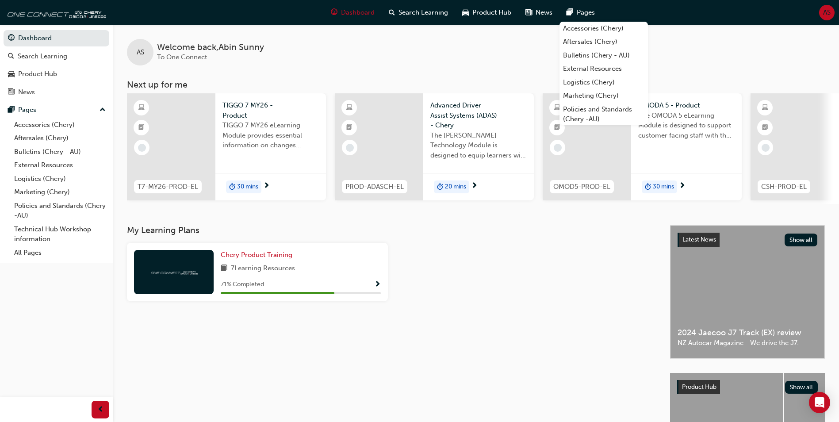 Image resolution: width=839 pixels, height=422 pixels. What do you see at coordinates (56, 74) in the screenshot?
I see `a: Product Hub` at bounding box center [56, 74].